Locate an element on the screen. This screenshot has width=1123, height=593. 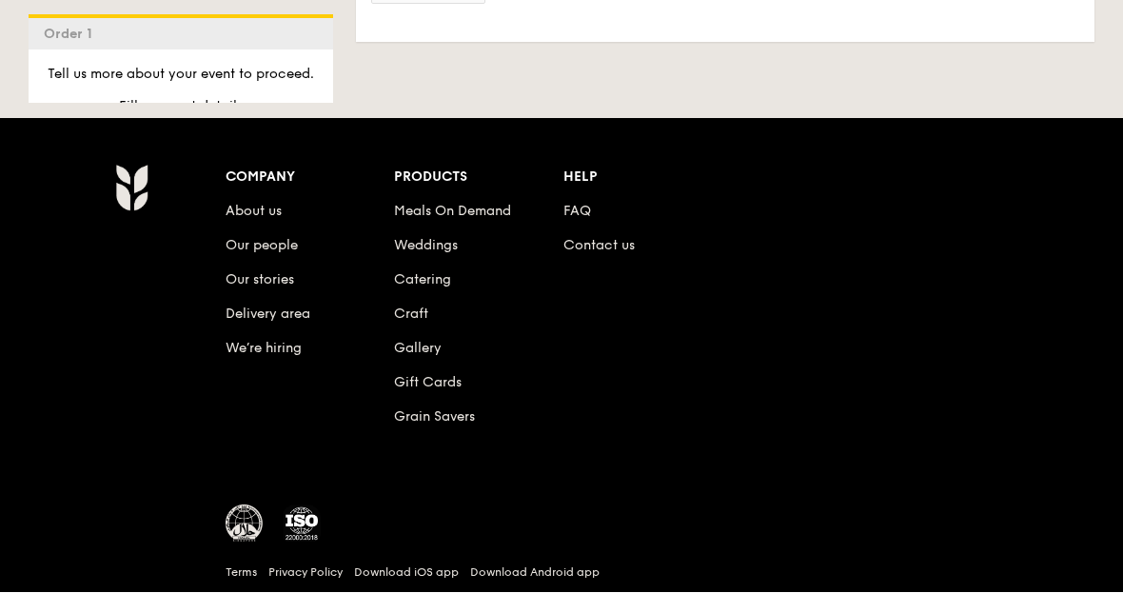
a: FAQ is located at coordinates (577, 211).